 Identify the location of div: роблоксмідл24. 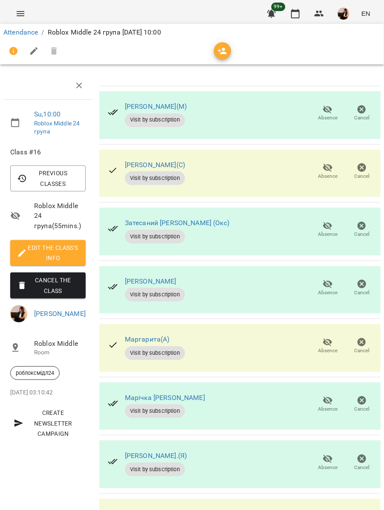
(35, 373).